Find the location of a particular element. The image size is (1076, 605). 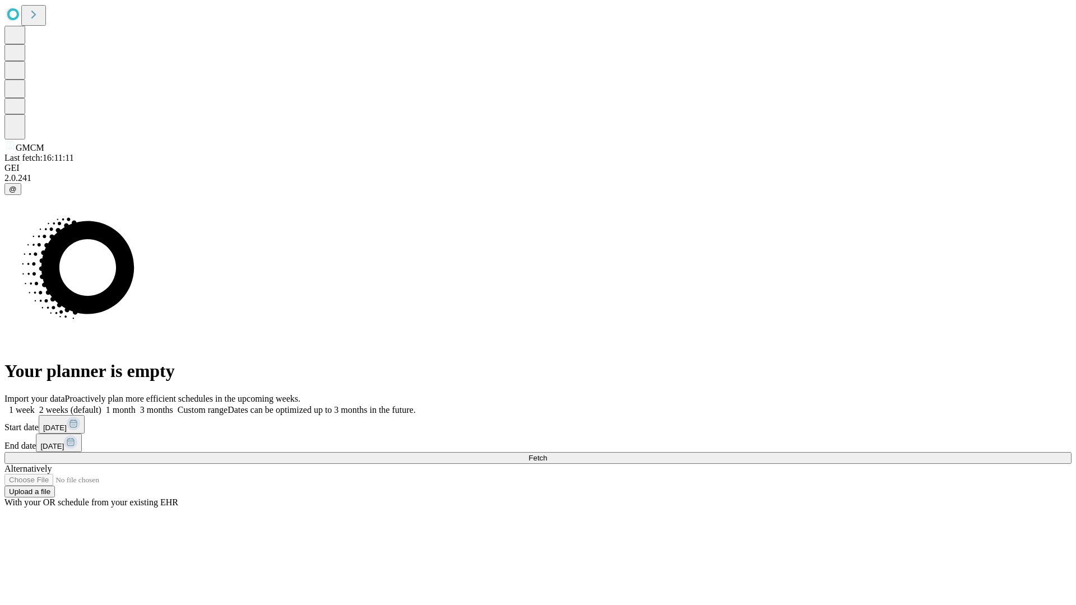

button: Upload a file is located at coordinates (30, 491).